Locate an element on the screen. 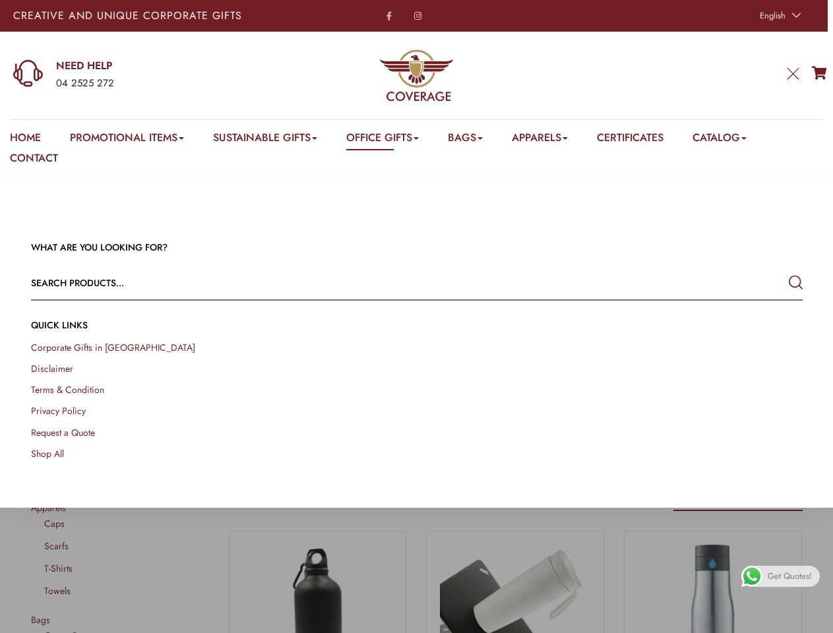 The image size is (833, 633). a: Sustainable Gifts is located at coordinates (265, 140).